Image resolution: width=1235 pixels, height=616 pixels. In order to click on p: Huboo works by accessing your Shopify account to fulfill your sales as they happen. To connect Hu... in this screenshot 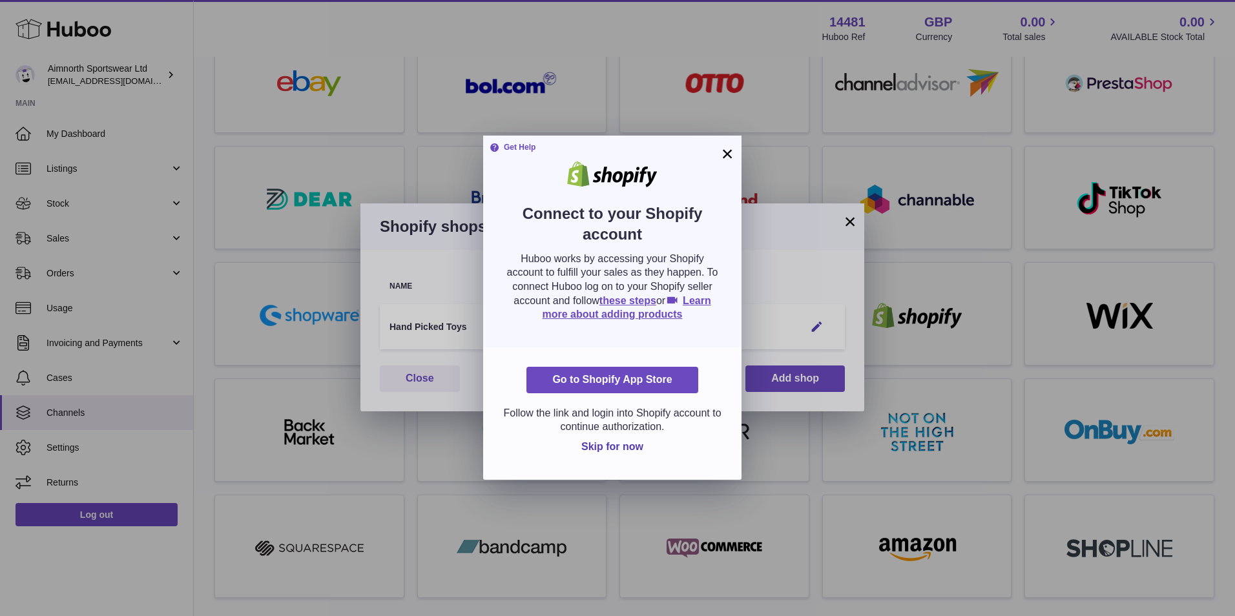, I will do `click(612, 287)`.